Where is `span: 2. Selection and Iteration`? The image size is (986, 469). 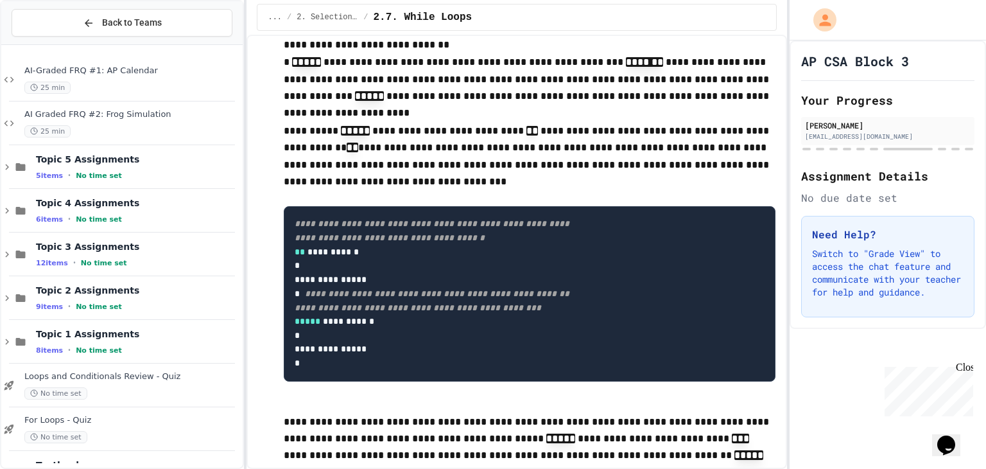 span: 2. Selection and Iteration is located at coordinates (327, 17).